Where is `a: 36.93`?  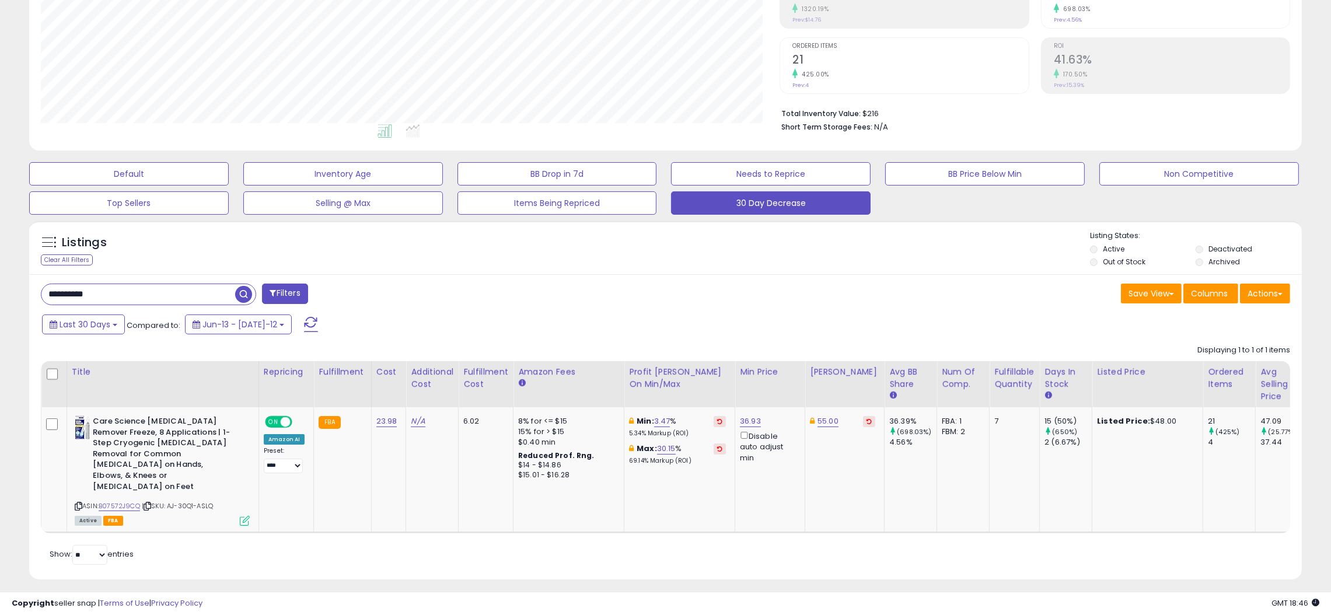 a: 36.93 is located at coordinates (750, 421).